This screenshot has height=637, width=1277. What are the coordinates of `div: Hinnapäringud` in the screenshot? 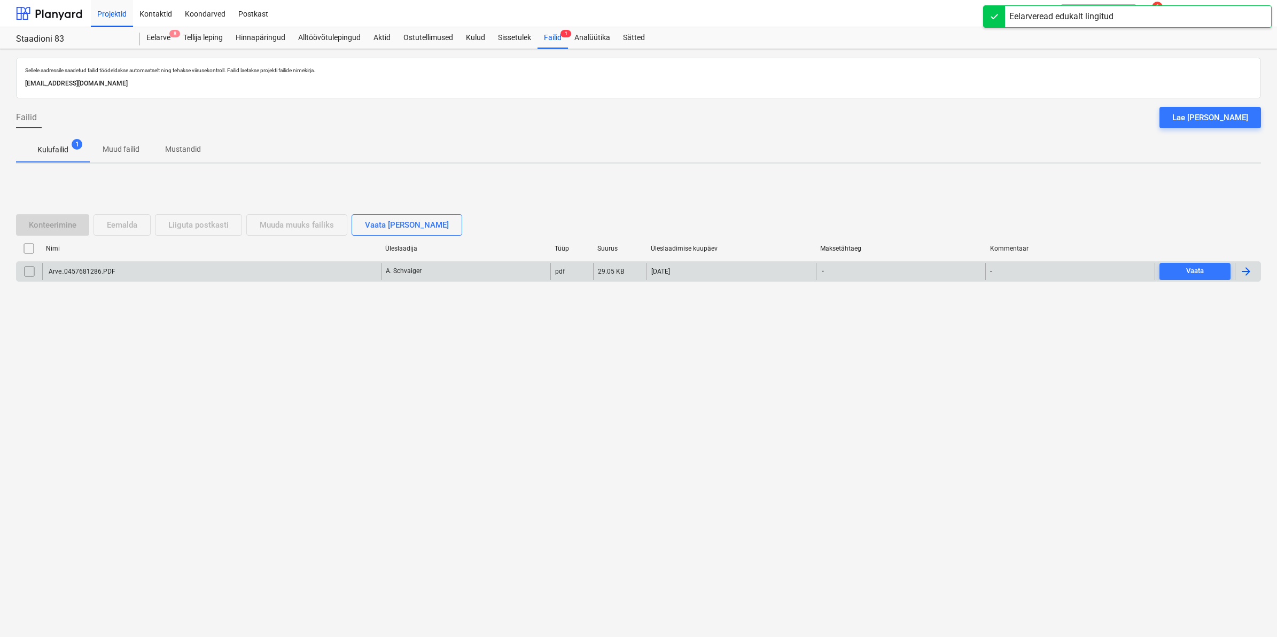 It's located at (260, 38).